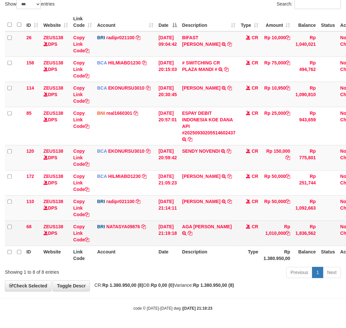  I want to click on td: Rp 75,000, so click(277, 69).